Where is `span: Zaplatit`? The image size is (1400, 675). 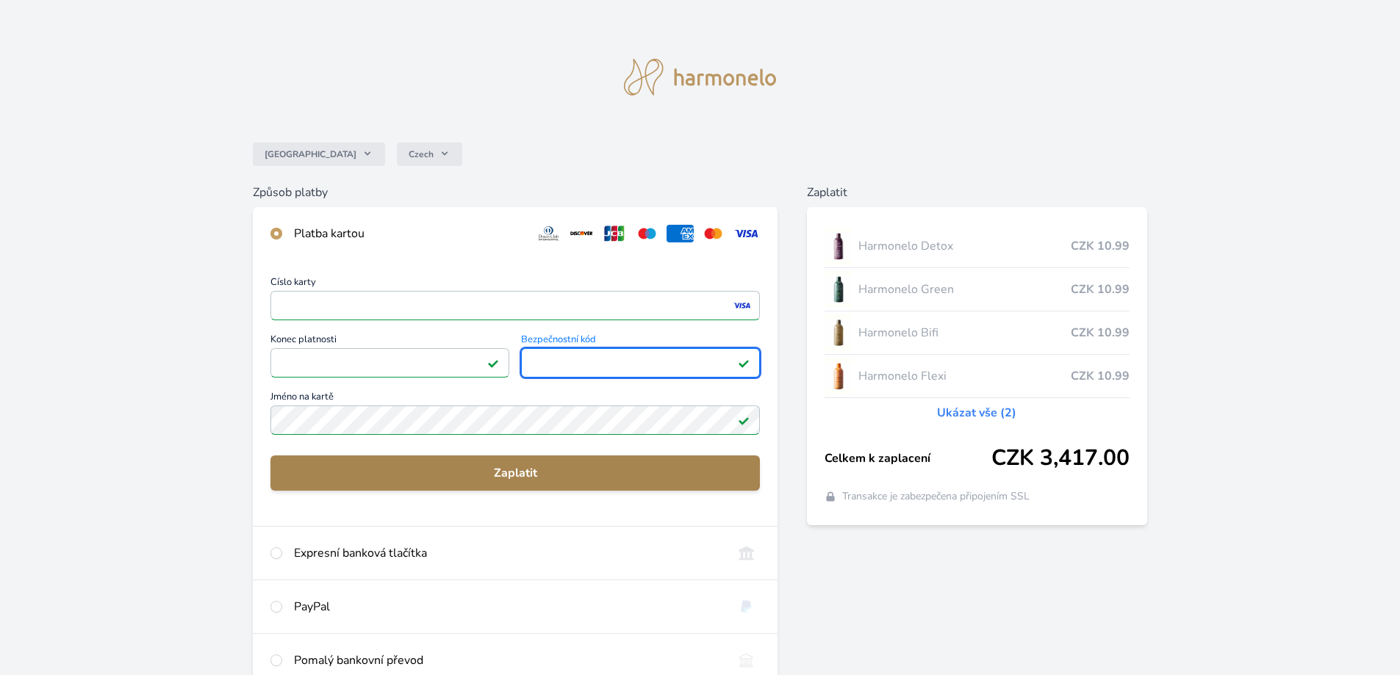
span: Zaplatit is located at coordinates (515, 473).